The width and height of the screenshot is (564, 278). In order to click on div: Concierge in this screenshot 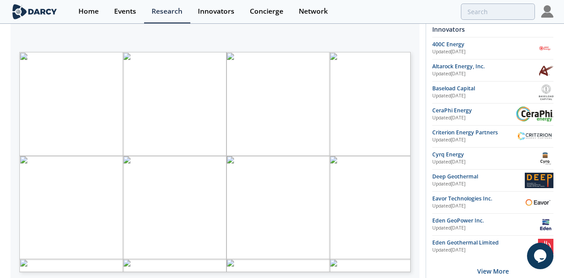, I will do `click(266, 11)`.